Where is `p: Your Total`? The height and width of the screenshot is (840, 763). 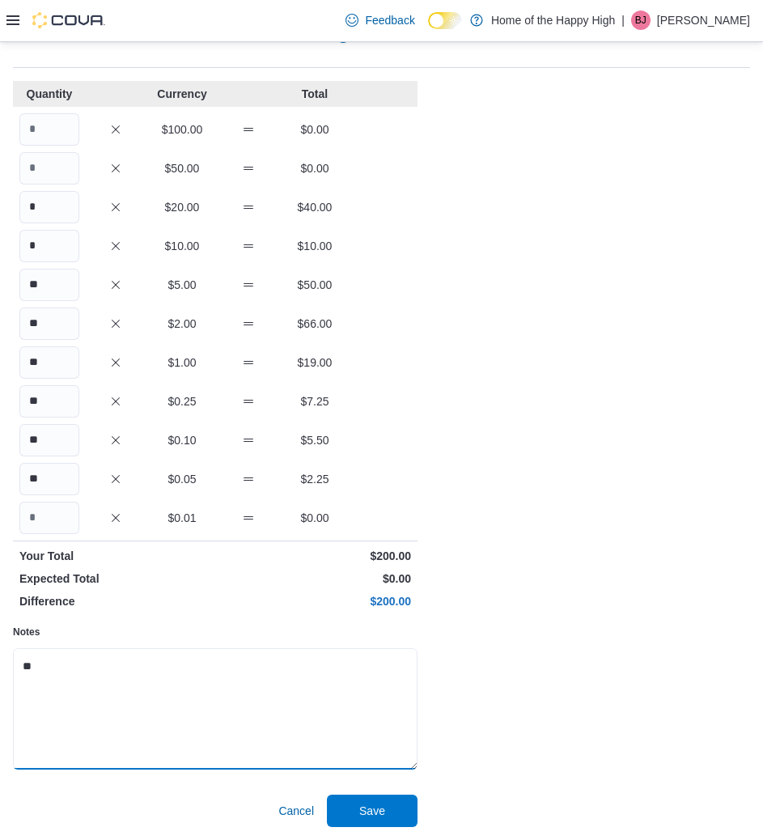 p: Your Total is located at coordinates (116, 556).